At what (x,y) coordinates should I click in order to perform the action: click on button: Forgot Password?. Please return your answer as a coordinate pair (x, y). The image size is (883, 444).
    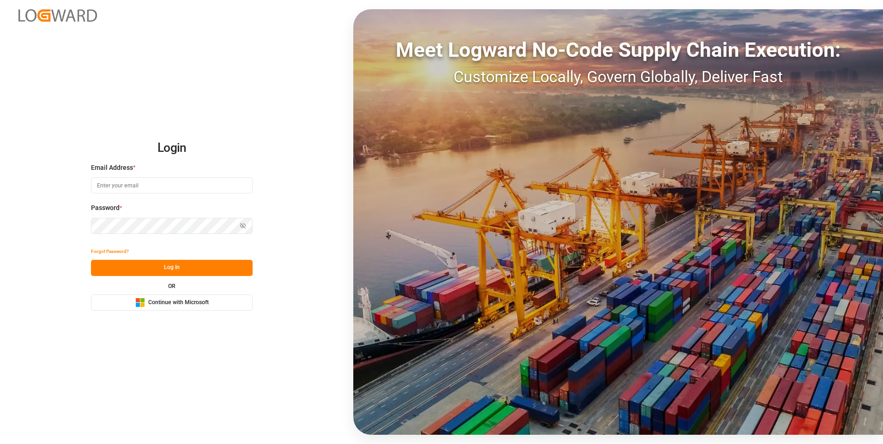
    Looking at the image, I should click on (110, 252).